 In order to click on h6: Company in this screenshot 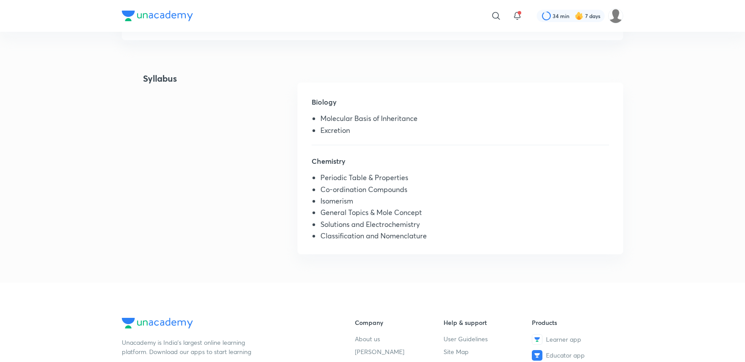, I will do `click(399, 322)`.